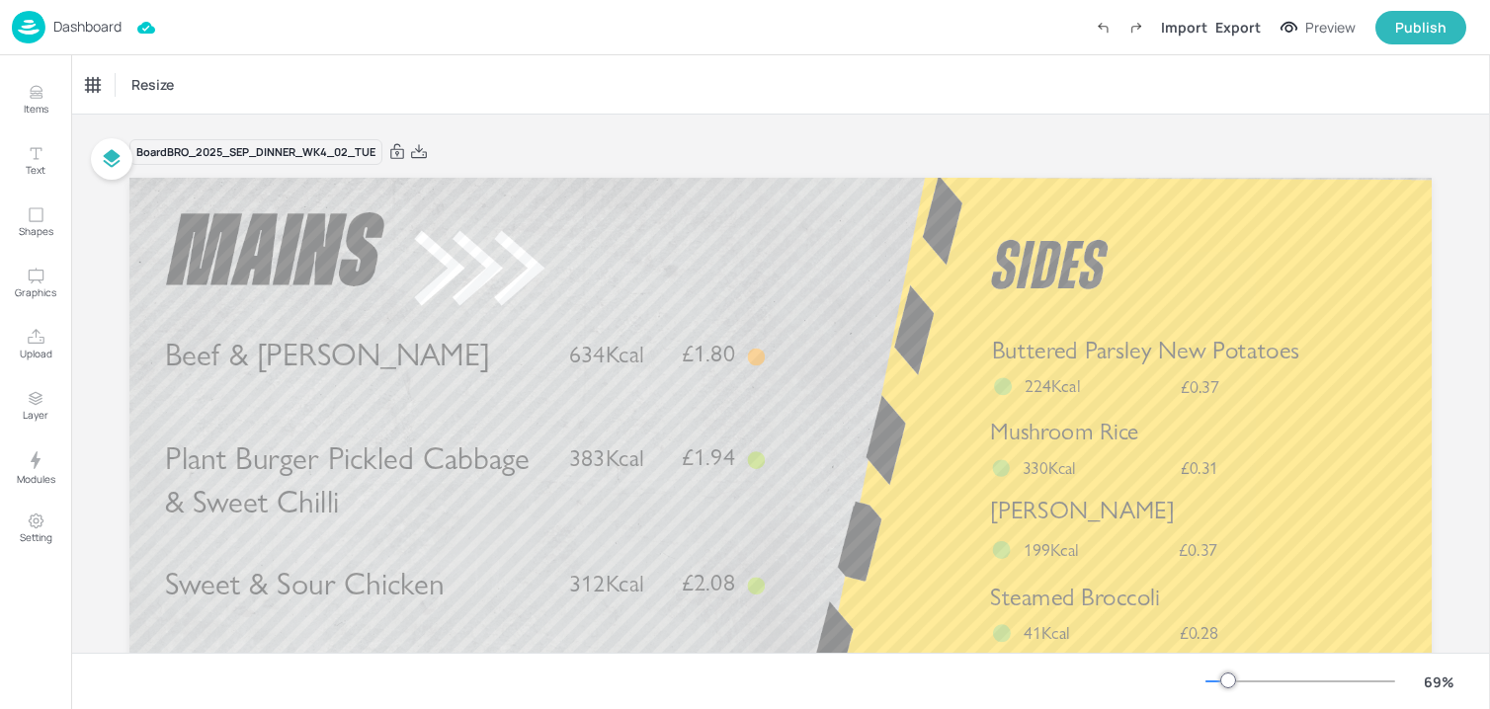 This screenshot has height=709, width=1490. What do you see at coordinates (1421, 28) in the screenshot?
I see `div: Publish` at bounding box center [1421, 28].